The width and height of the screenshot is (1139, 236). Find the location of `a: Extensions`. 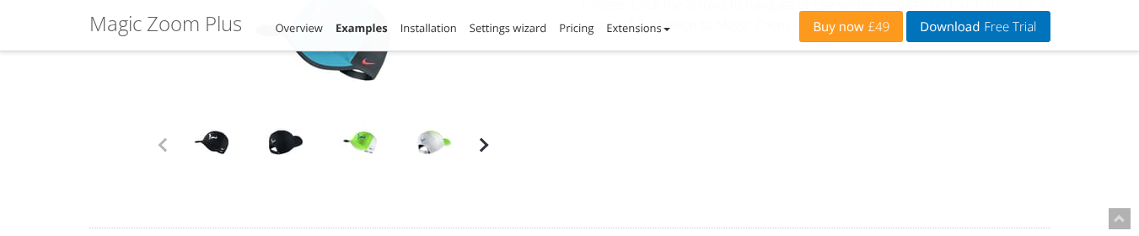

a: Extensions is located at coordinates (637, 28).